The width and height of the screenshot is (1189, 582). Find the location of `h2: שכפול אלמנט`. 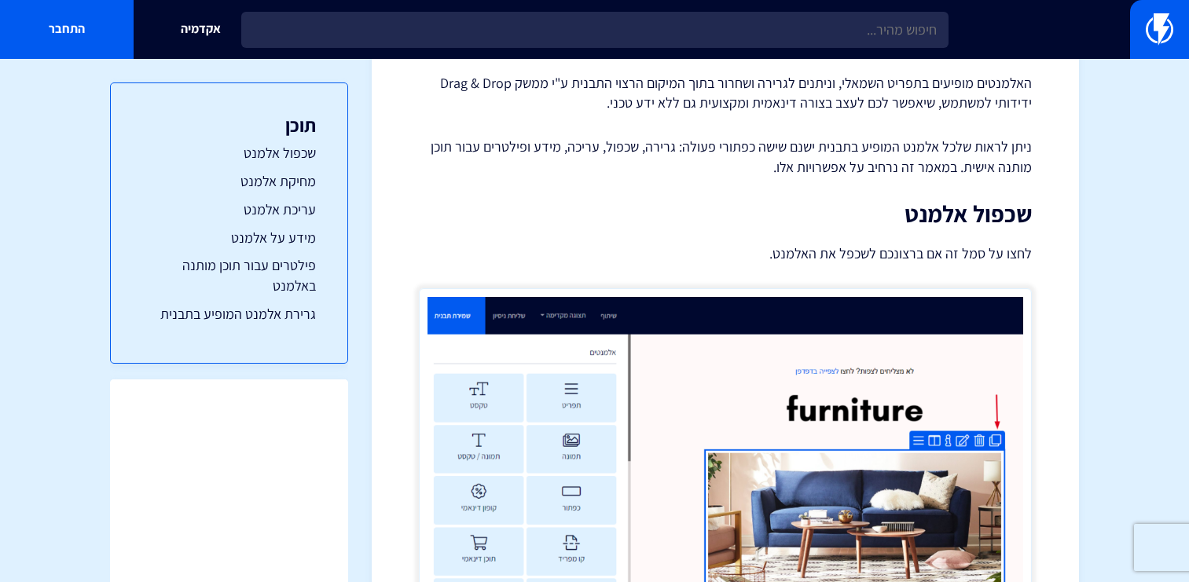

h2: שכפול אלמנט is located at coordinates (725, 214).